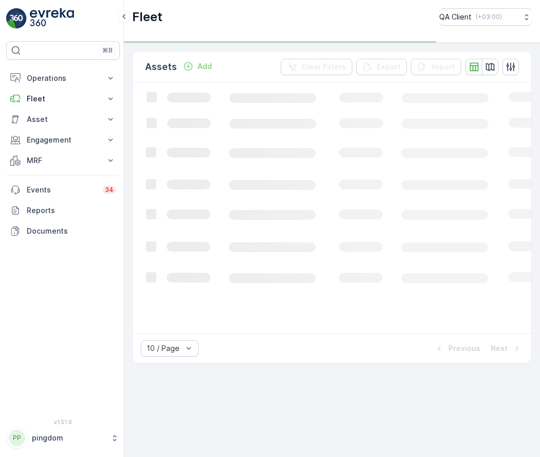 This screenshot has width=540, height=457. Describe the element at coordinates (486, 17) in the screenshot. I see `button: QA Client(+03:00)` at that location.